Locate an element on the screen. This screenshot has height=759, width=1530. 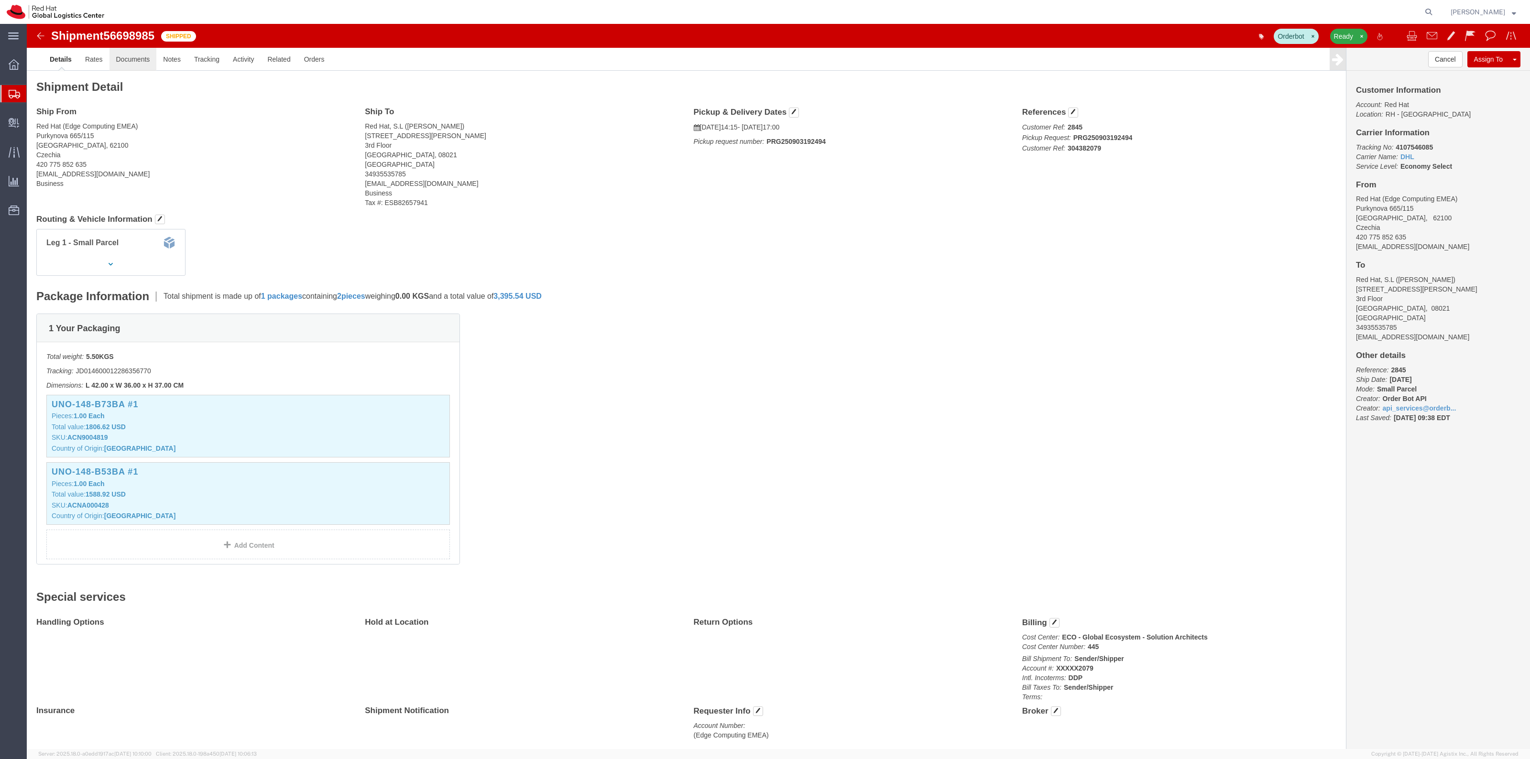
span: Client: 2025.18.0-198a450 is located at coordinates (206, 754).